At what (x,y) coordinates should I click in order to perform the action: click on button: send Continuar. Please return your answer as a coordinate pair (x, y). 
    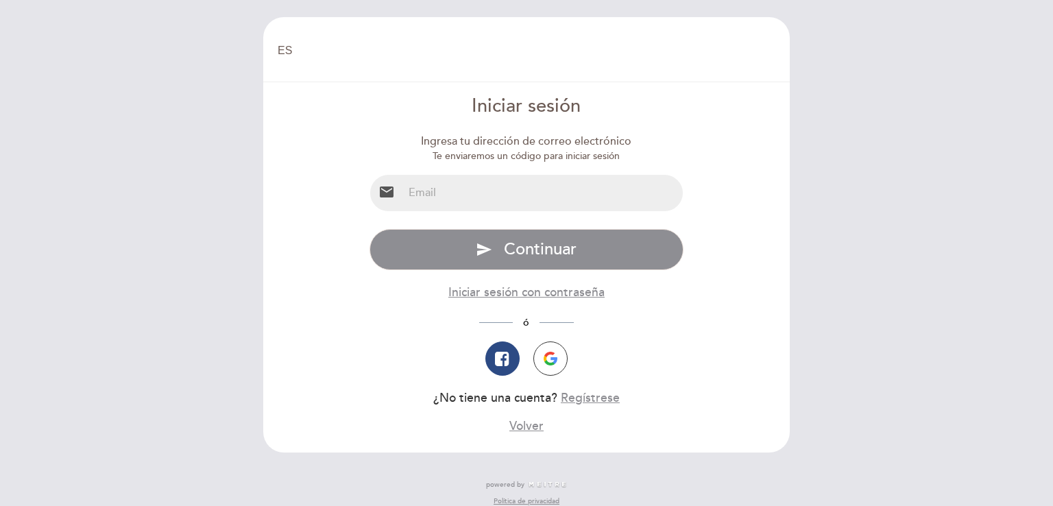
    Looking at the image, I should click on (526, 249).